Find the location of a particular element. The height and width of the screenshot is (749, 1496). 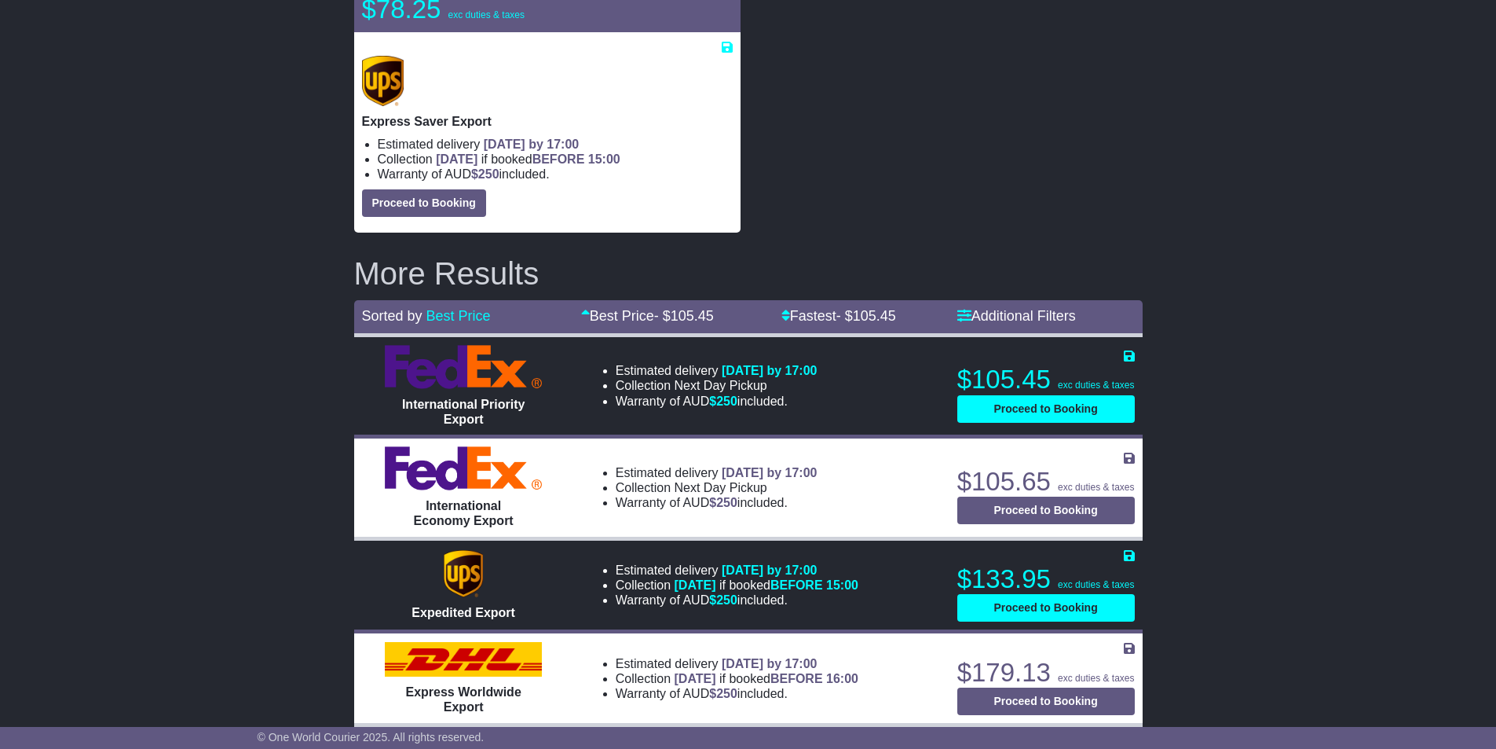

p: $105.45 is located at coordinates (1046, 379).